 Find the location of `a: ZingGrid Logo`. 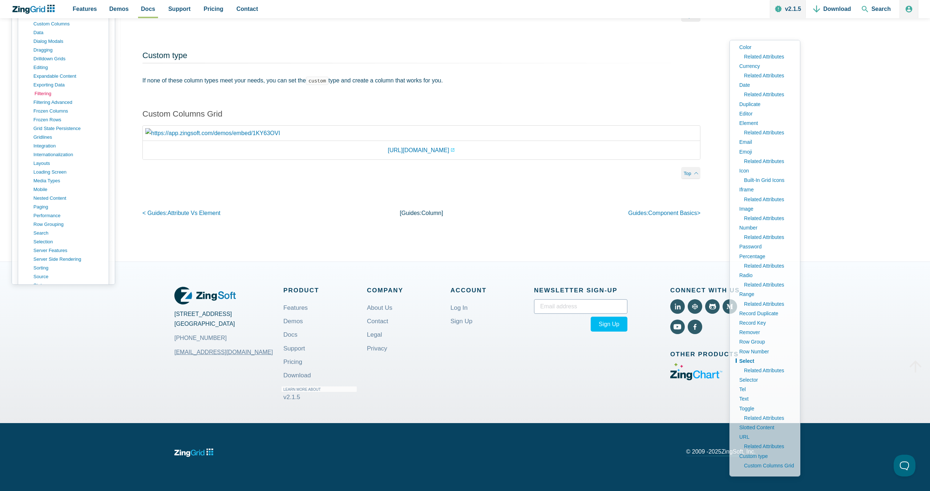

a: ZingGrid Logo is located at coordinates (205, 296).